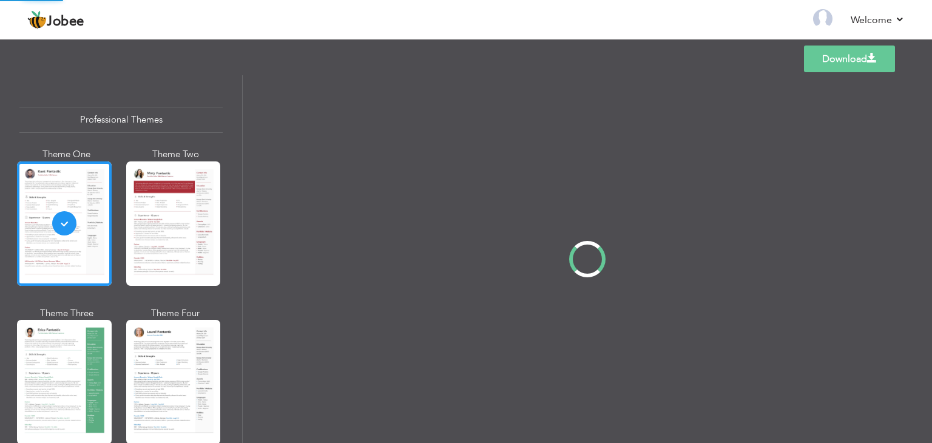  I want to click on a: Jobee, so click(56, 20).